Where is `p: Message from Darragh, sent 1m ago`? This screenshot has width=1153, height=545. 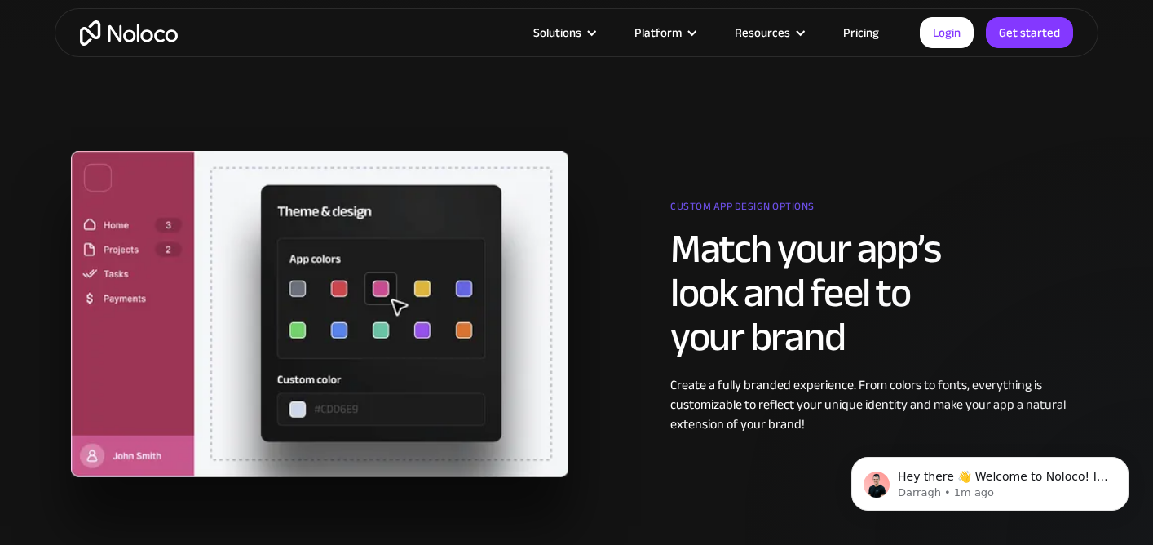
p: Message from Darragh, sent 1m ago is located at coordinates (176, 70).